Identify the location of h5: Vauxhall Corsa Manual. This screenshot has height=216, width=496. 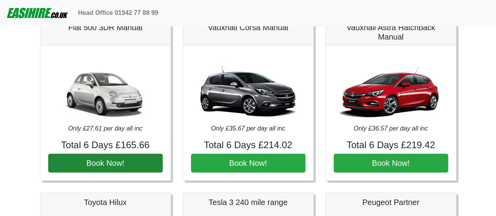
(248, 27).